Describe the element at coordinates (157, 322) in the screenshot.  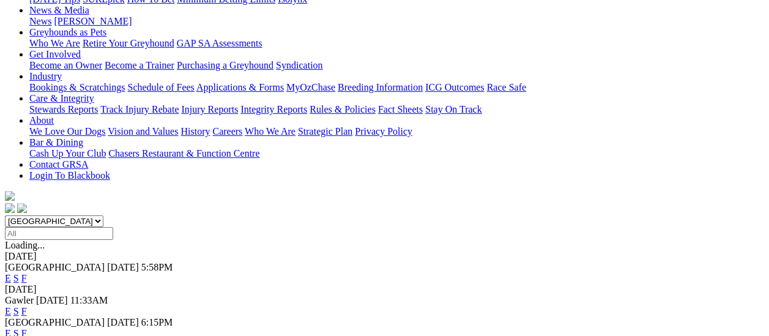
I see `span: 6:15PM` at that location.